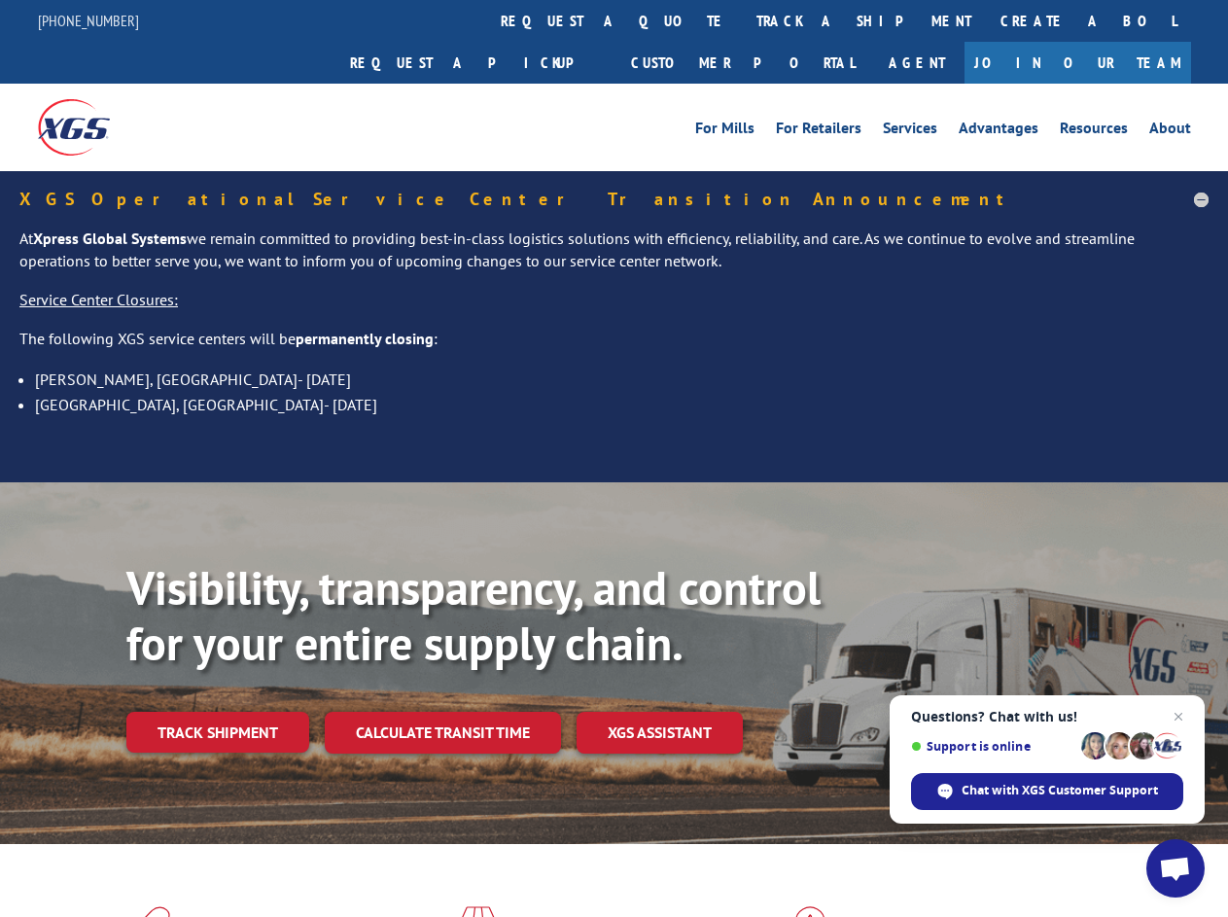 Image resolution: width=1228 pixels, height=917 pixels. Describe the element at coordinates (614, 199) in the screenshot. I see `h5: XGS Operational Service Center Transition Announcement` at that location.